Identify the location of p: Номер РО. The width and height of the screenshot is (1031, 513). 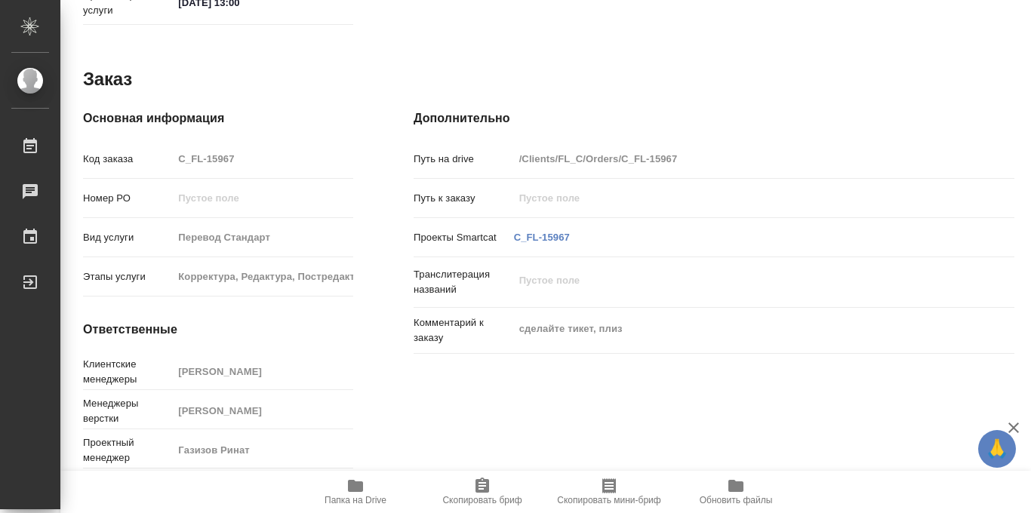
(128, 198).